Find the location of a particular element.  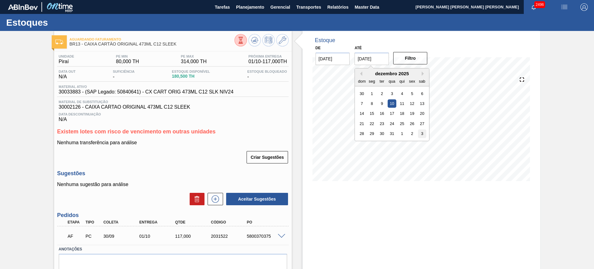

div: Código is located at coordinates (230, 222).